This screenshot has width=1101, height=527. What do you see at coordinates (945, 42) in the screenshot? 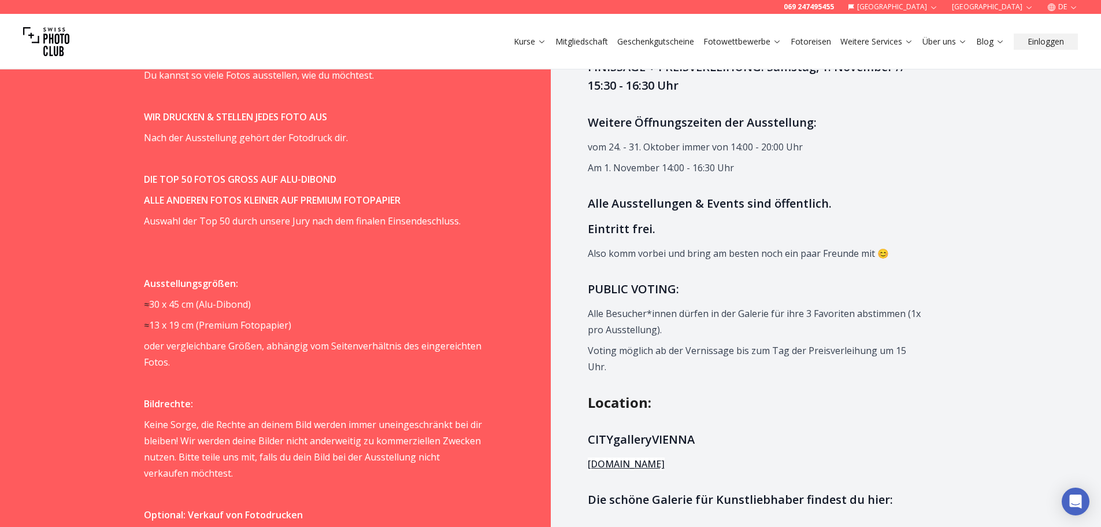
I see `button: Über uns` at bounding box center [945, 42].